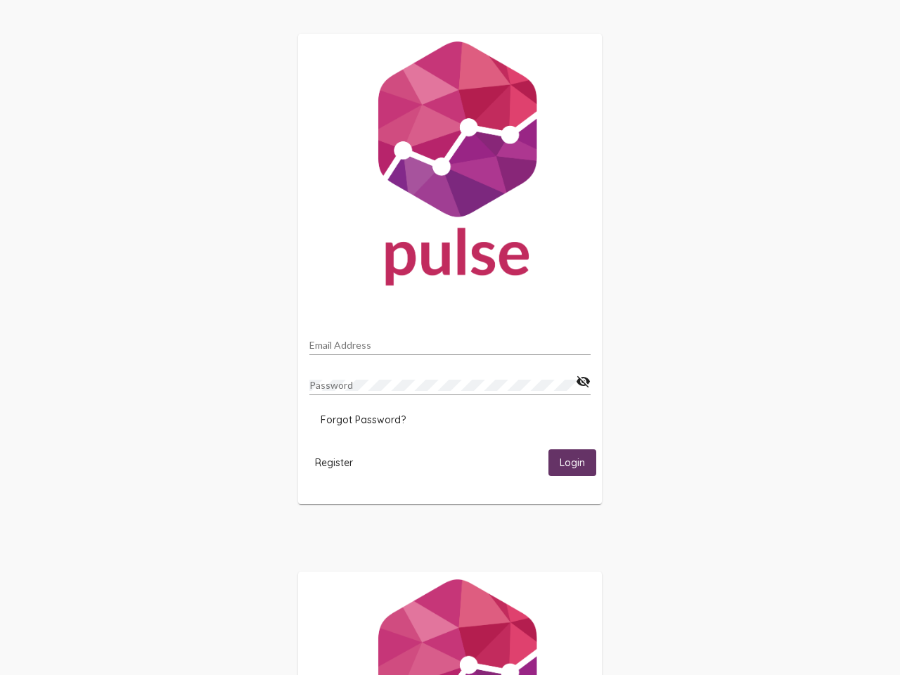 The width and height of the screenshot is (900, 675). Describe the element at coordinates (572, 462) in the screenshot. I see `button: Login` at that location.